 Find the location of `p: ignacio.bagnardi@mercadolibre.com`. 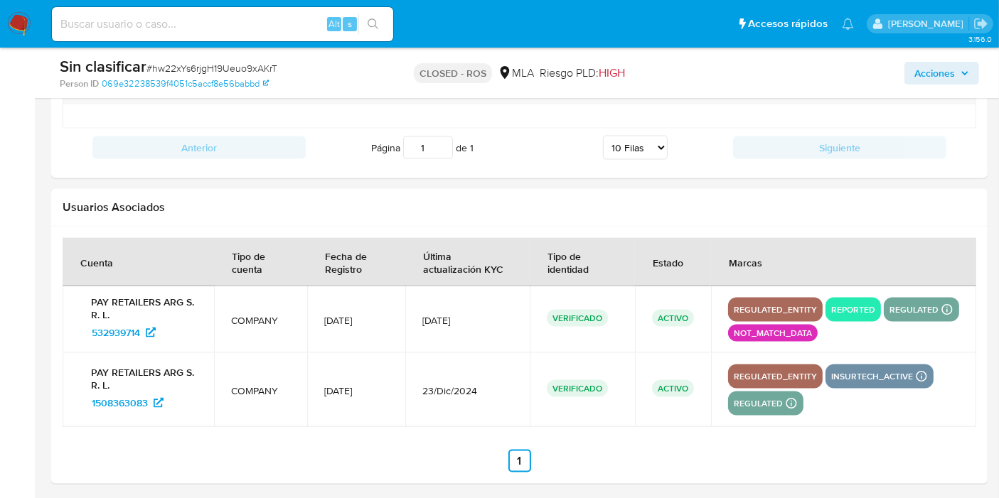

p: ignacio.bagnardi@mercadolibre.com is located at coordinates (928, 23).